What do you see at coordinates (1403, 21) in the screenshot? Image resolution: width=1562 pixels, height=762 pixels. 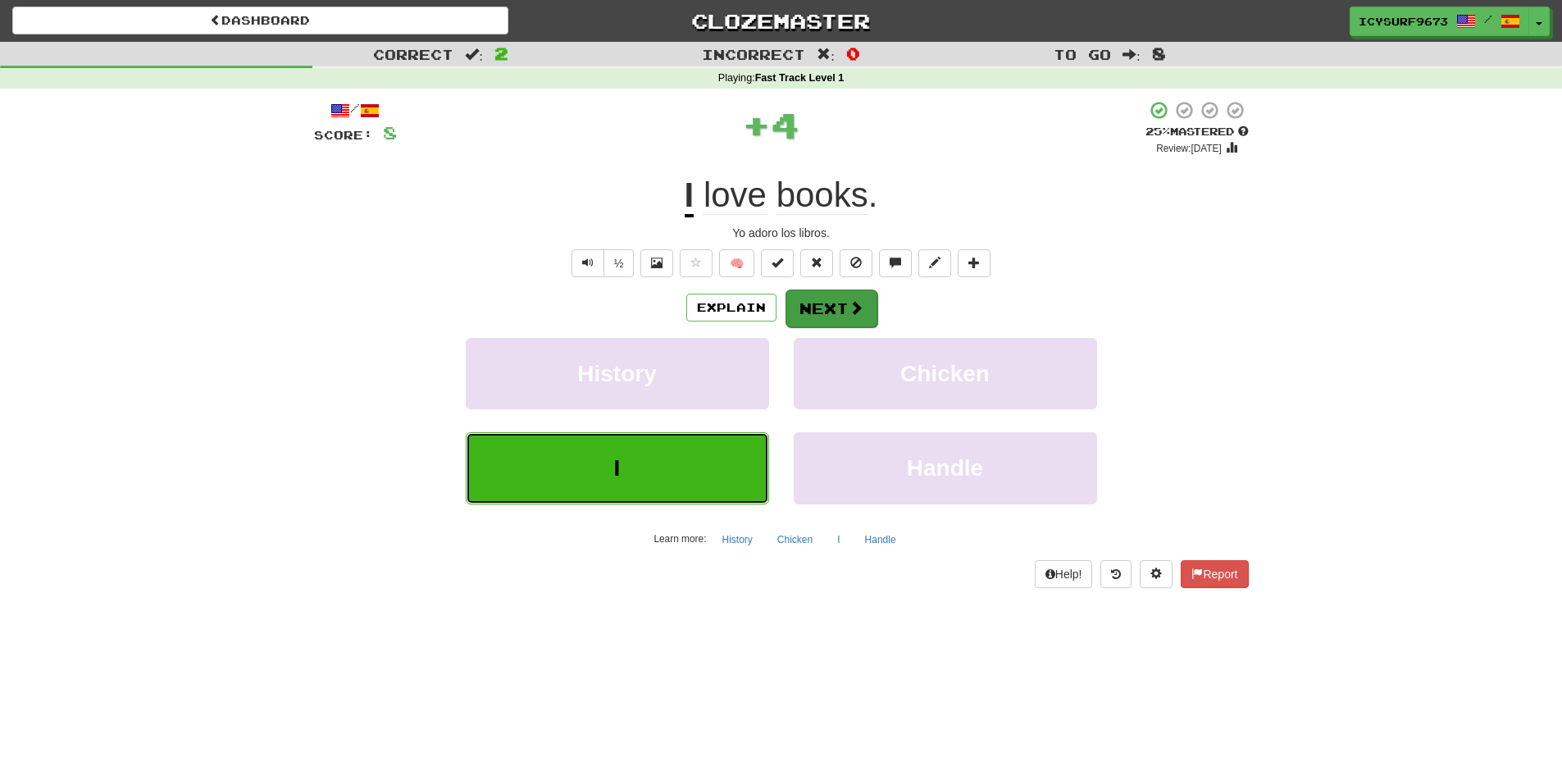 I see `span: IcySurf9673` at bounding box center [1403, 21].